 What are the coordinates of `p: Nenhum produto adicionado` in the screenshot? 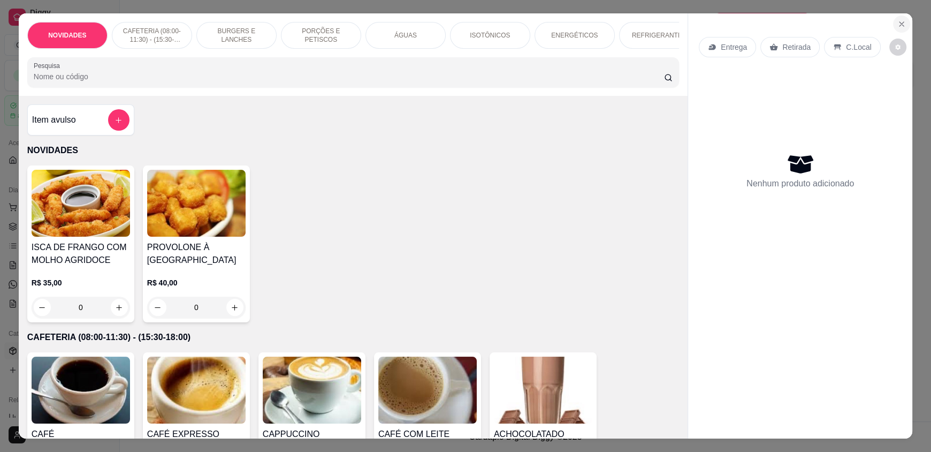 It's located at (800, 184).